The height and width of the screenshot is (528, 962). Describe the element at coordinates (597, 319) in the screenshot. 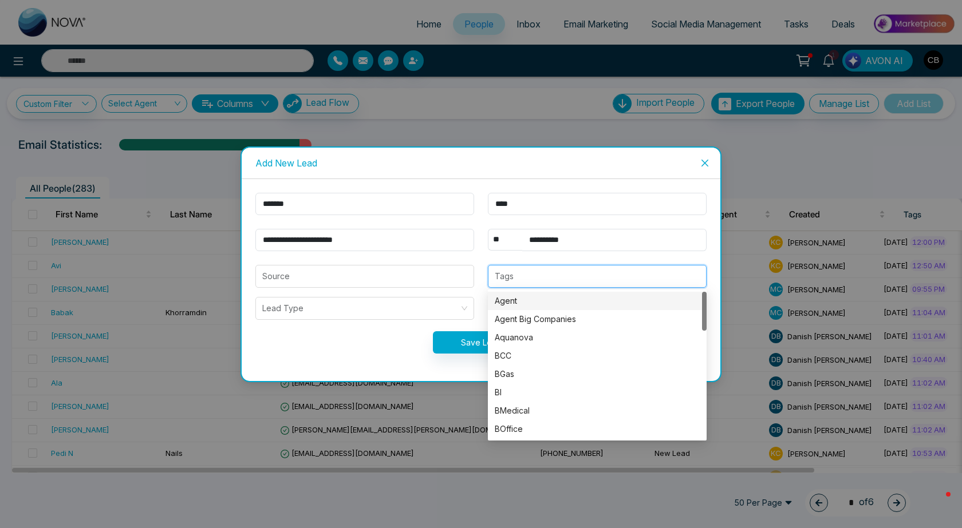

I see `div: Agent Big Companies` at that location.